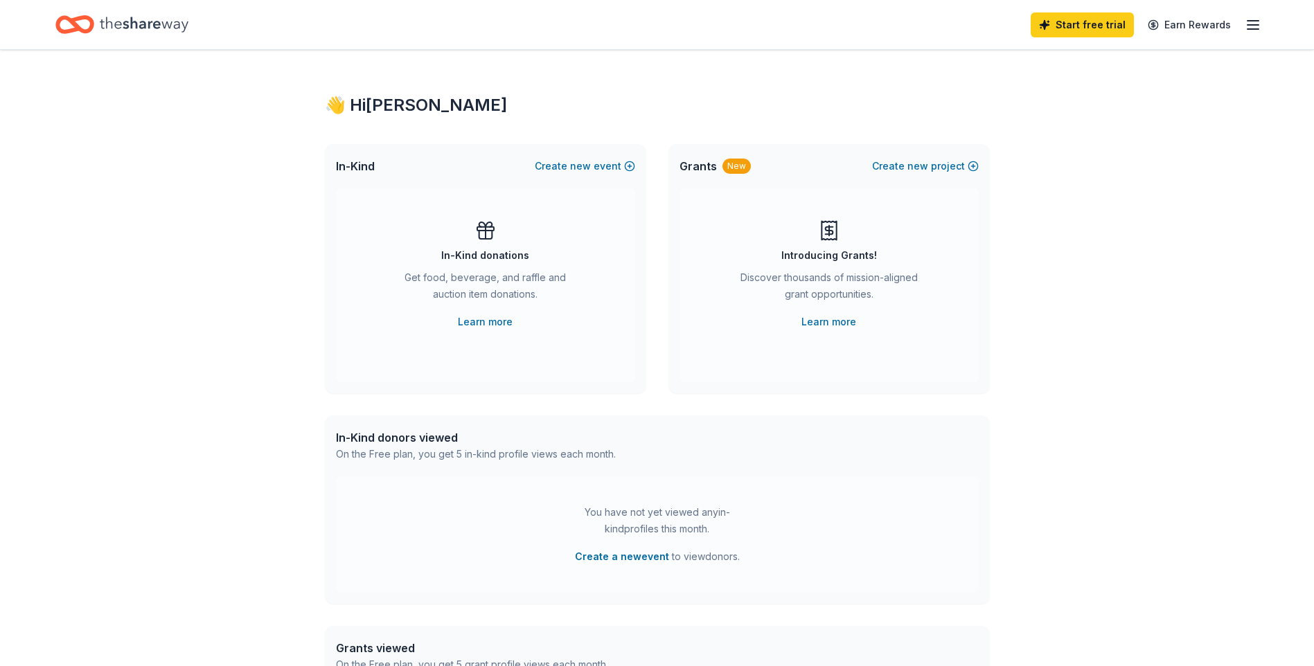  What do you see at coordinates (829, 289) in the screenshot?
I see `div: Discover thousands of mission-aligned grant opportunities.` at bounding box center [829, 289].